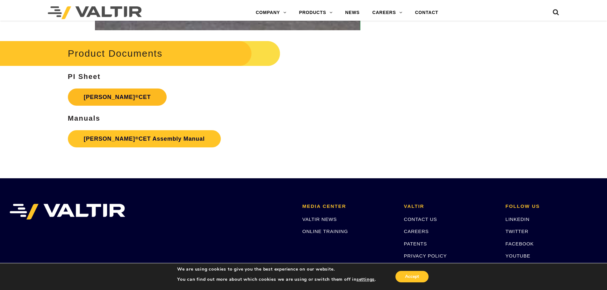 This screenshot has width=607, height=290. What do you see at coordinates (415, 244) in the screenshot?
I see `a: PATENTS` at bounding box center [415, 244].